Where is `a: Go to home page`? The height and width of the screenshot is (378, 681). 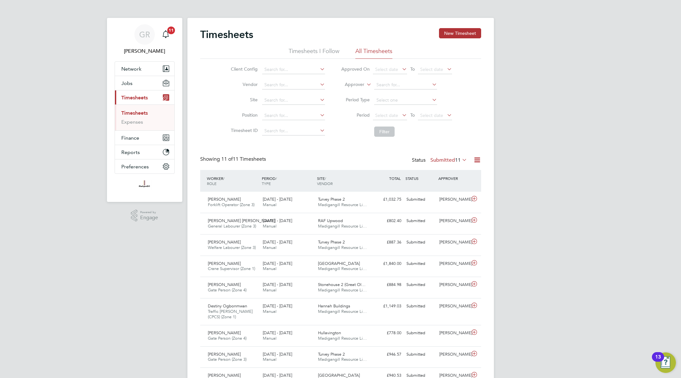 a: Go to home page is located at coordinates (145, 185).